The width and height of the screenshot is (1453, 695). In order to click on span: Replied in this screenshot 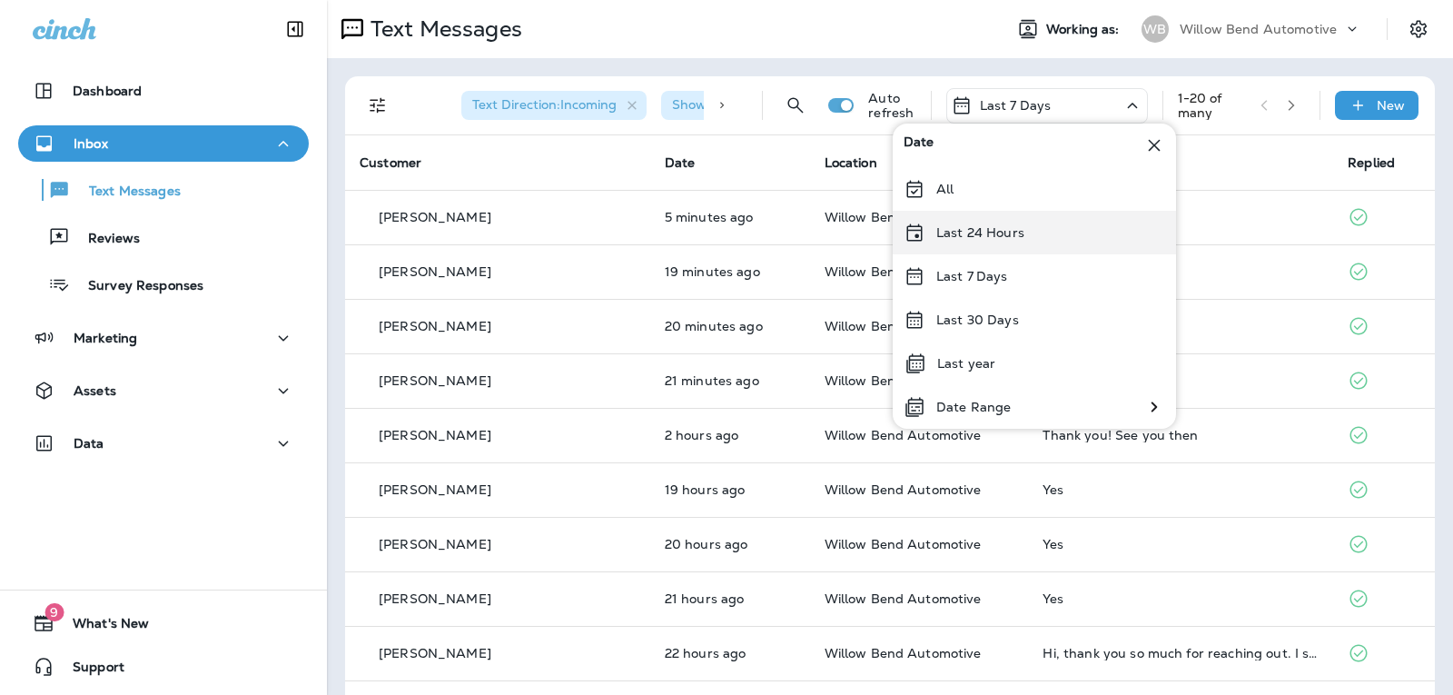, I will do `click(1371, 163)`.